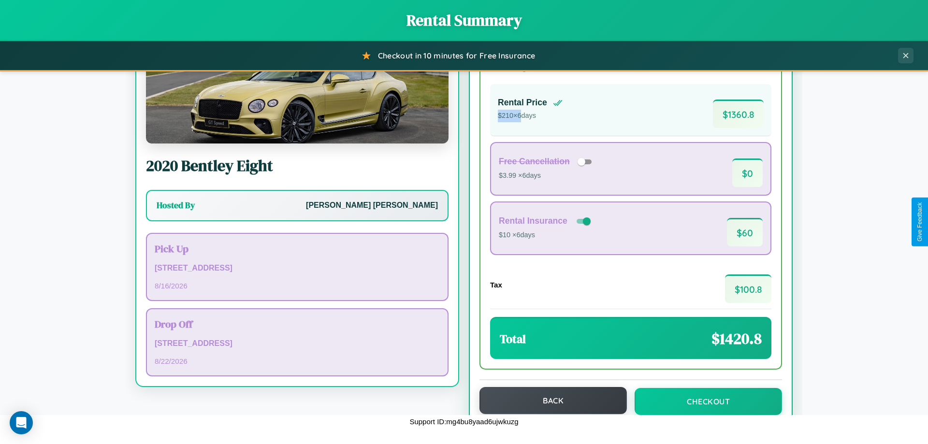  Describe the element at coordinates (297, 324) in the screenshot. I see `h3: Drop Off` at that location.